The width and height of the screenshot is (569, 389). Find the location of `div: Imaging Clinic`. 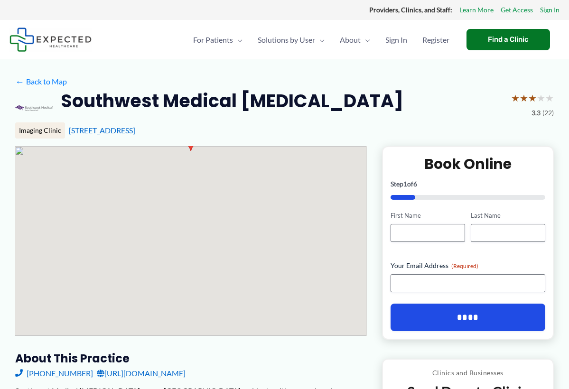

div: Imaging Clinic is located at coordinates (40, 131).